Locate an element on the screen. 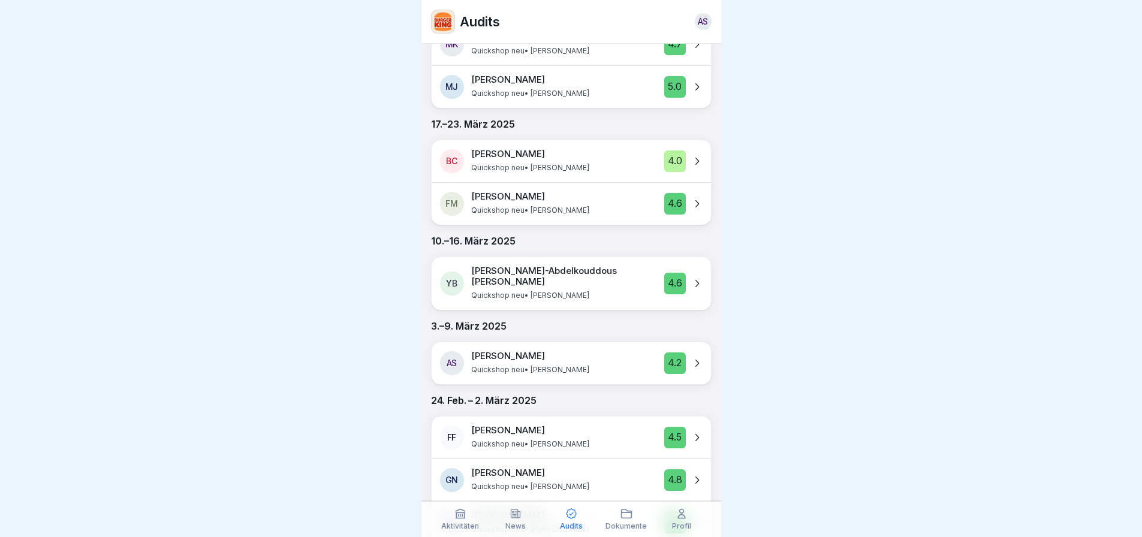 This screenshot has height=537, width=1142. p: 24. Feb. – 2. März 2025 is located at coordinates (571, 401).